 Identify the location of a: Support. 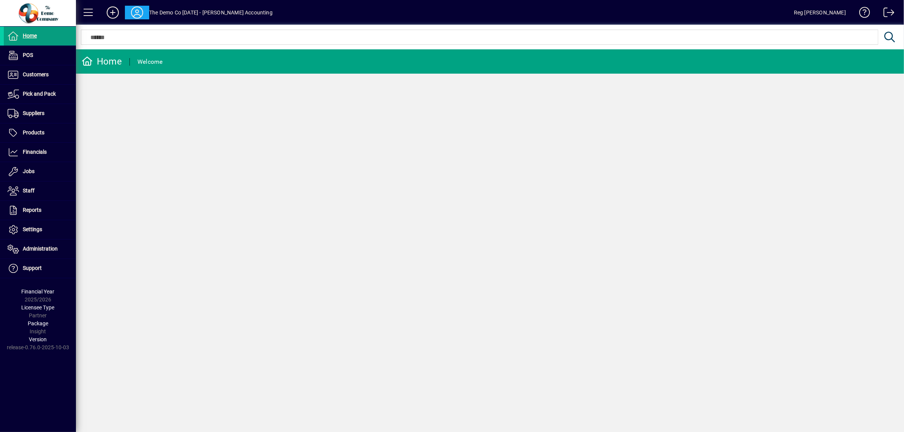
(40, 268).